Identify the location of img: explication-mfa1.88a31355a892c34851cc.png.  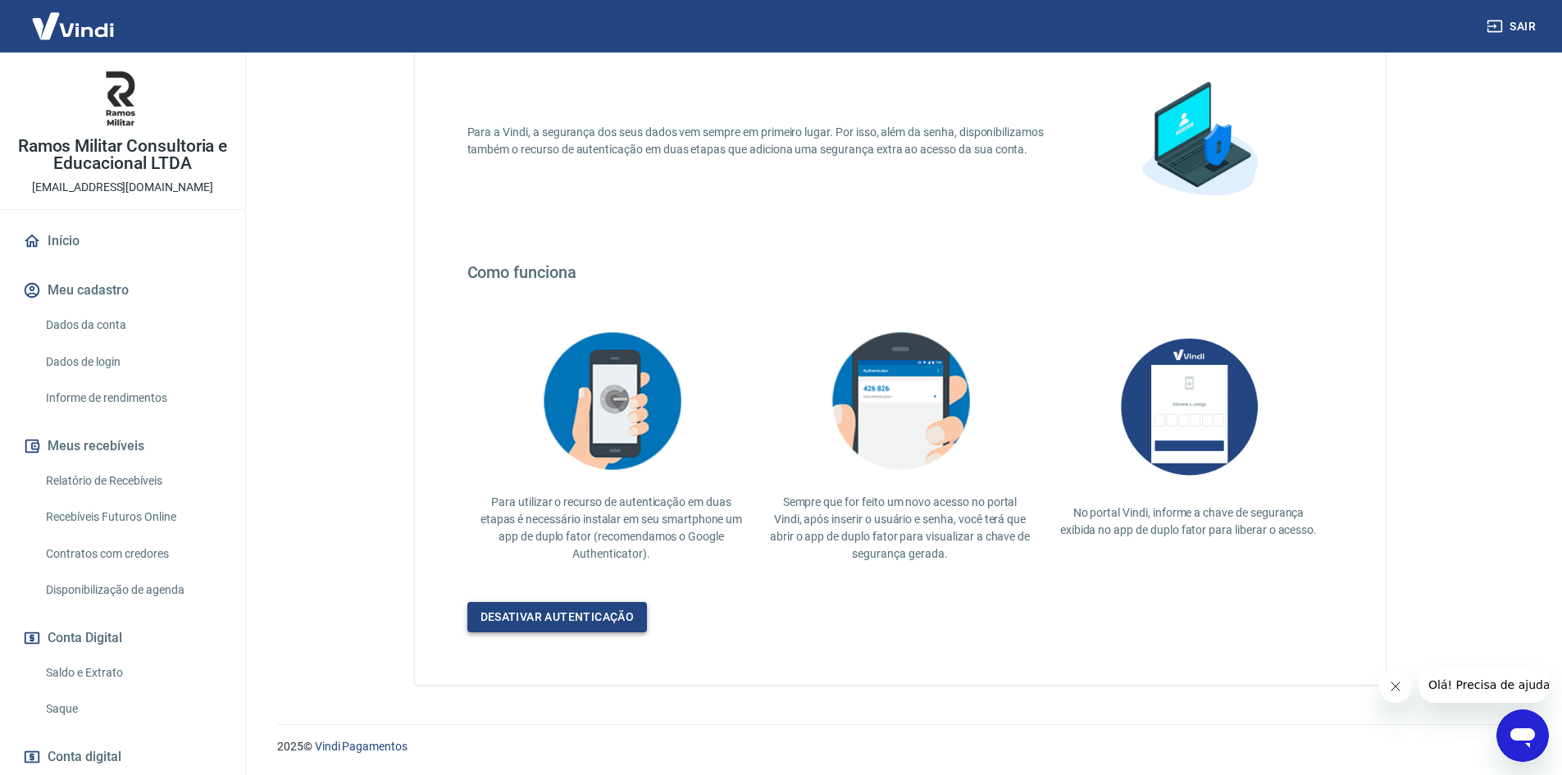
(1198, 141).